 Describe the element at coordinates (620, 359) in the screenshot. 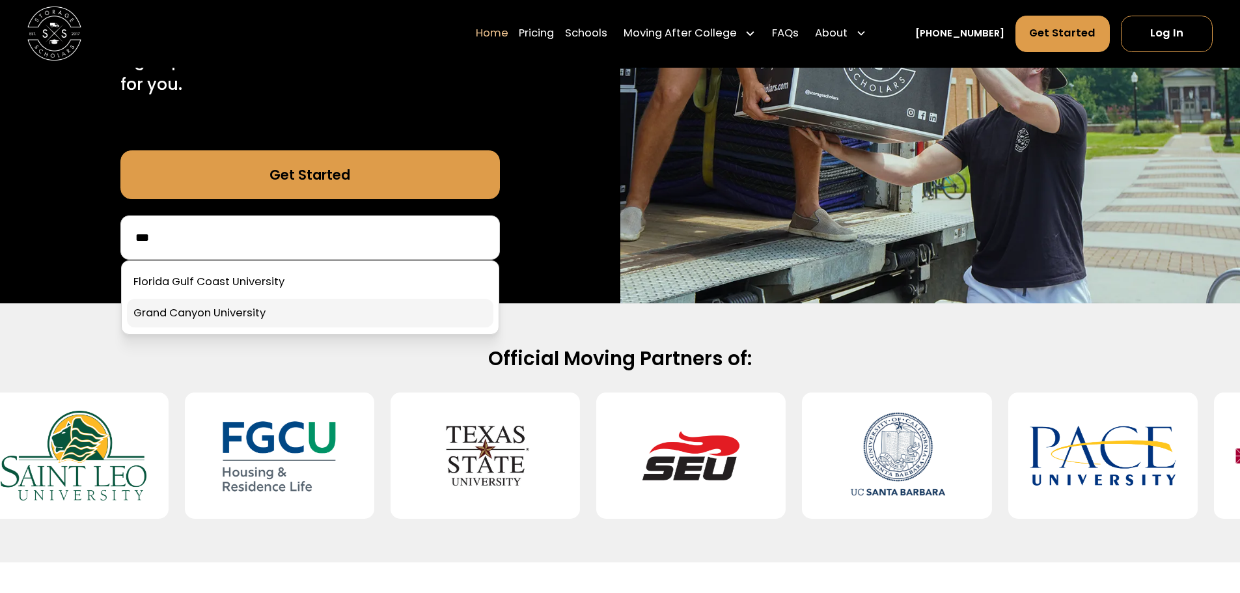

I see `h2: Official Moving Partners of:` at that location.